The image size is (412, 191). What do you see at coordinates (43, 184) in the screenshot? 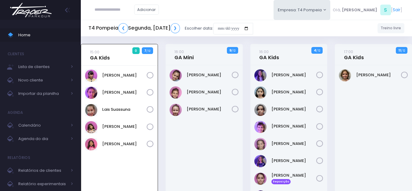
I see `span: Relatório experimentais` at bounding box center [43, 184].